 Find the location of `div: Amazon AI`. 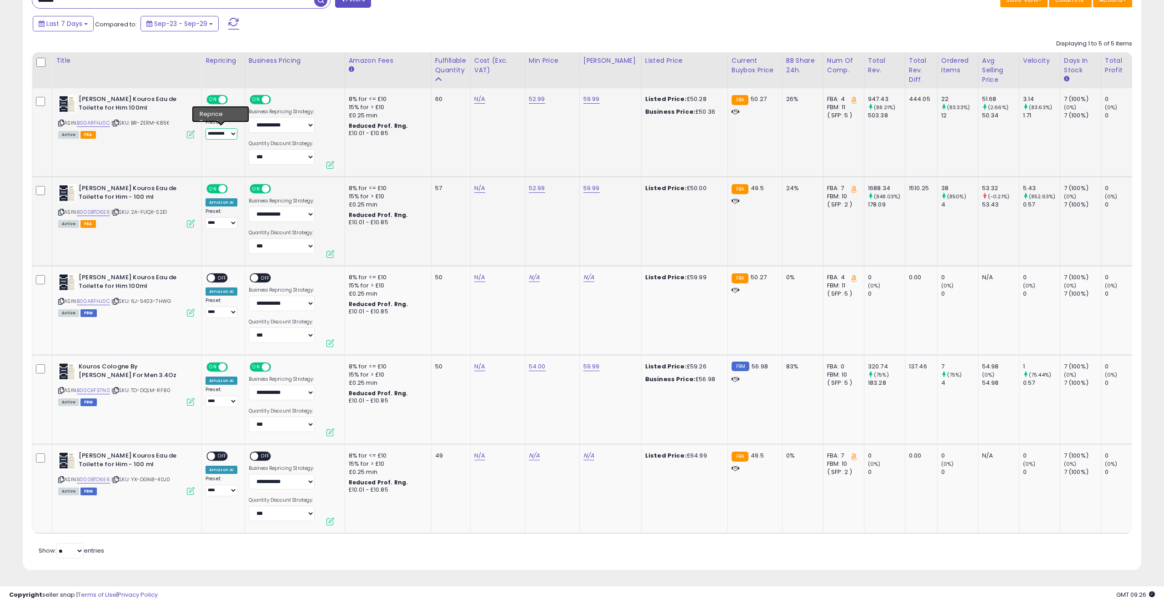

div: Amazon AI is located at coordinates (221, 380).